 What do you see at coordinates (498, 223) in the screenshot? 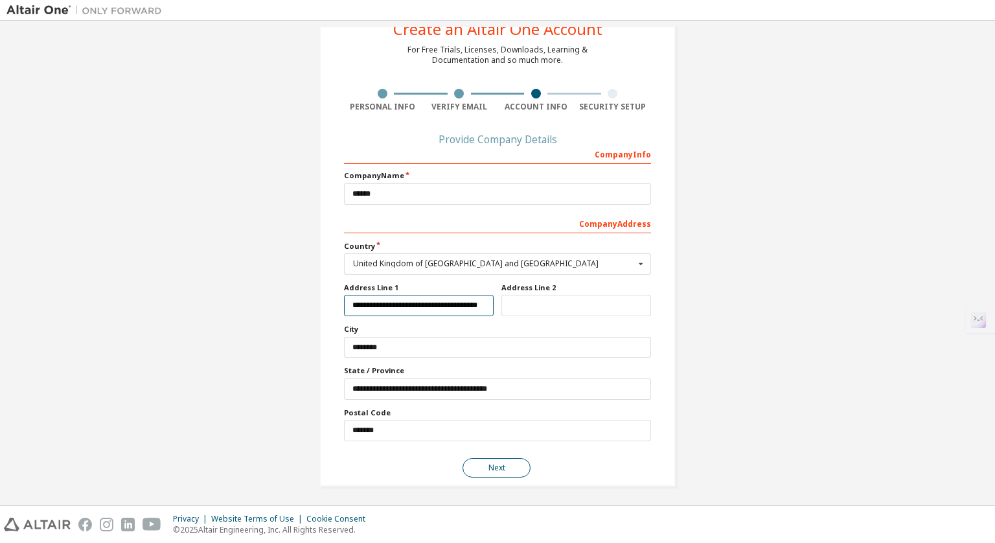
I see `div: Company Address` at bounding box center [498, 223].